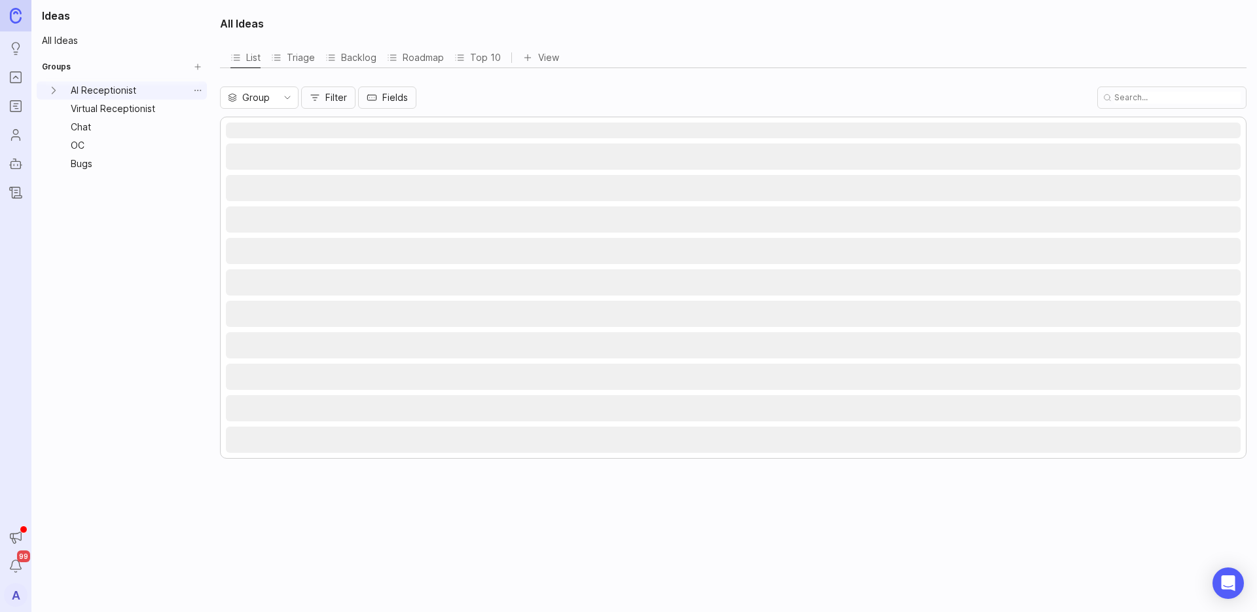 The width and height of the screenshot is (1257, 612). I want to click on a: All Ideas, so click(122, 41).